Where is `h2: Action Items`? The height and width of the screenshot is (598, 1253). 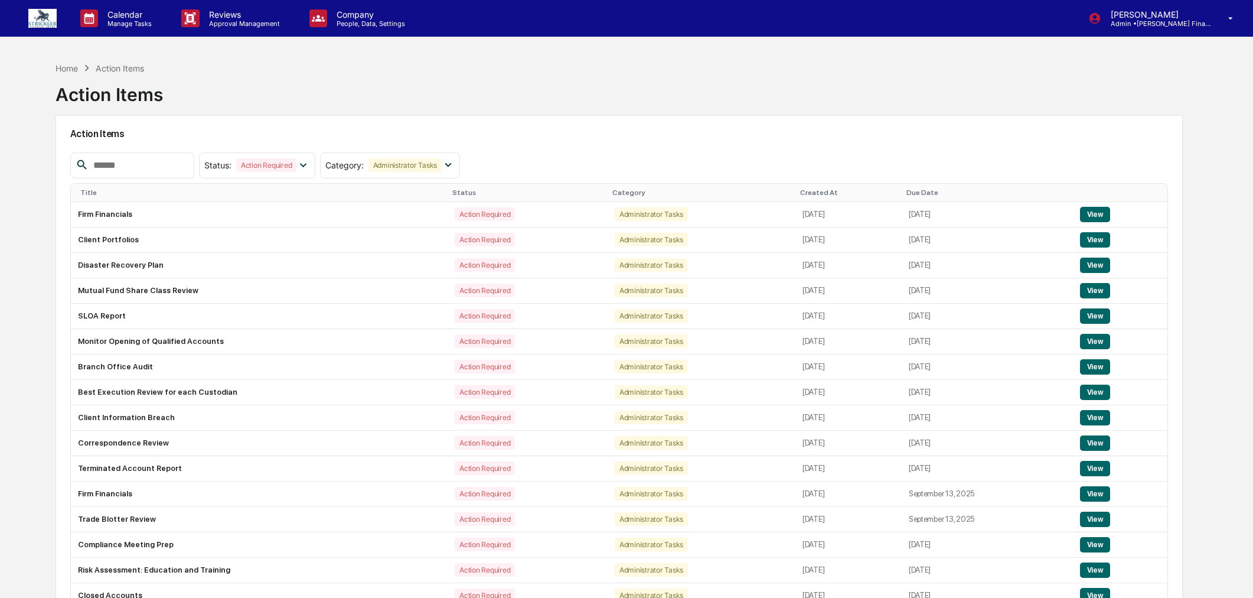
h2: Action Items is located at coordinates (620, 133).